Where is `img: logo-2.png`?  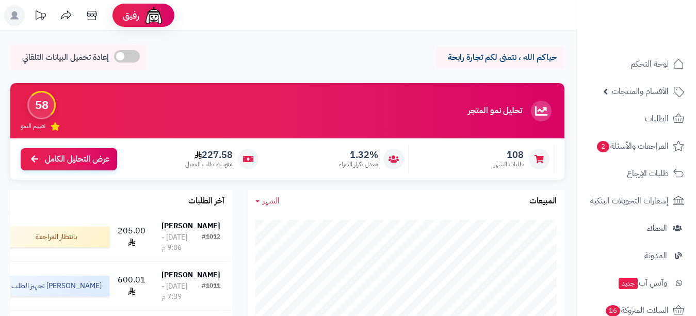
img: logo-2.png is located at coordinates (656, 25).